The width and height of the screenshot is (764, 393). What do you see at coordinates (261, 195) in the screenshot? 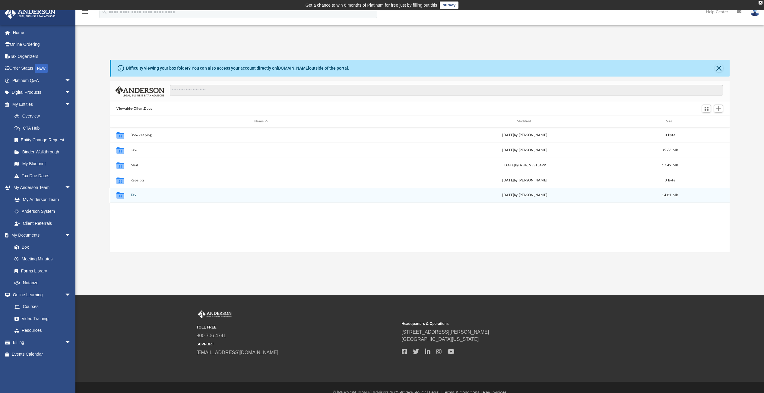
I see `button: Tax` at bounding box center [261, 195].